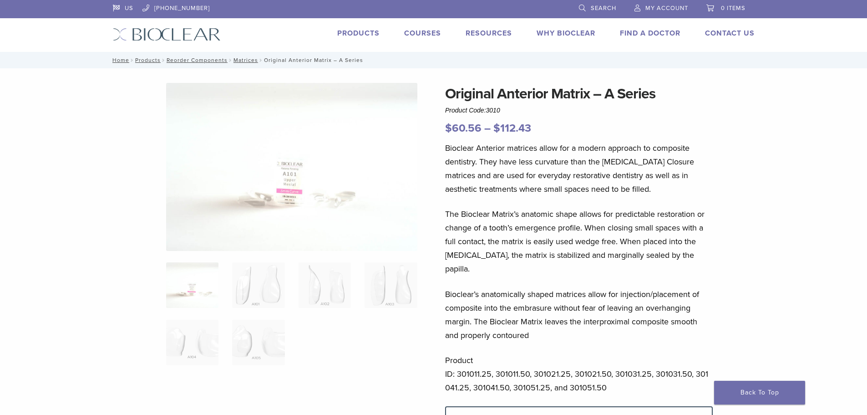 The image size is (867, 415). What do you see at coordinates (167, 34) in the screenshot?
I see `img: Bioclear` at bounding box center [167, 34].